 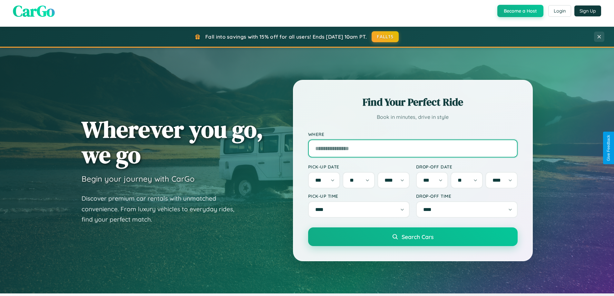 I want to click on button: Search Cars, so click(x=413, y=237).